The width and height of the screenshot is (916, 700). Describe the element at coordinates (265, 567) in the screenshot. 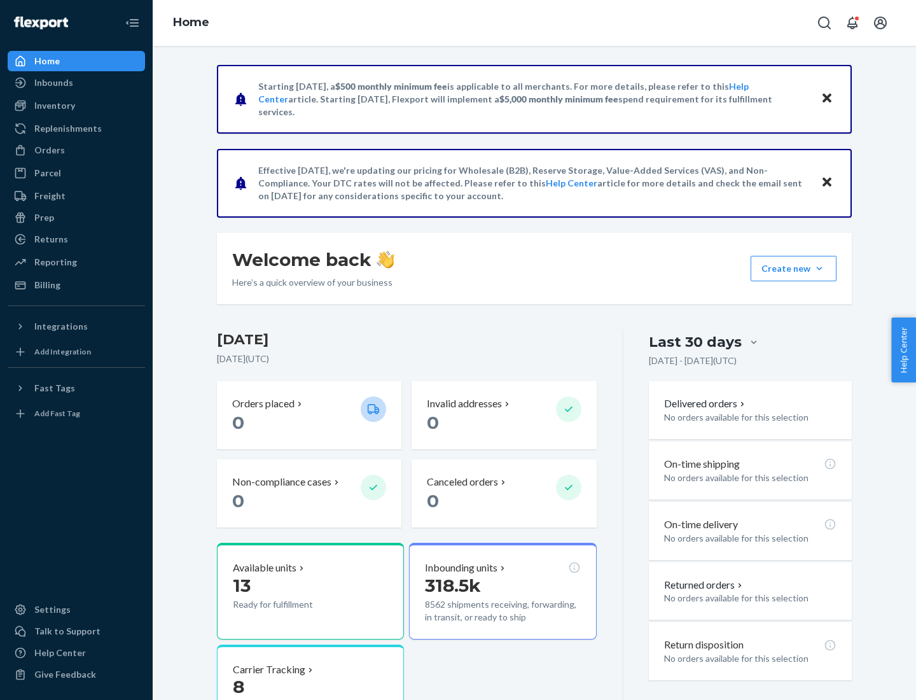

I see `p: Available units` at that location.